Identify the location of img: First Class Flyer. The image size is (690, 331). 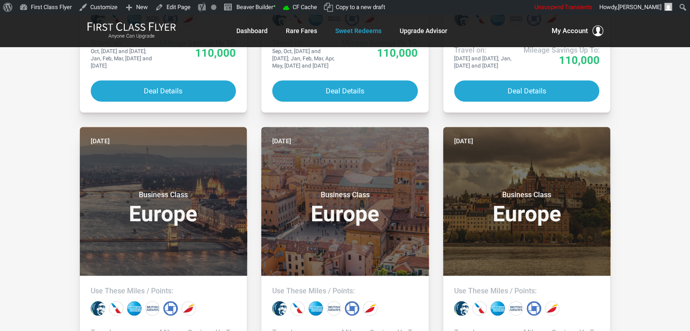
(132, 26).